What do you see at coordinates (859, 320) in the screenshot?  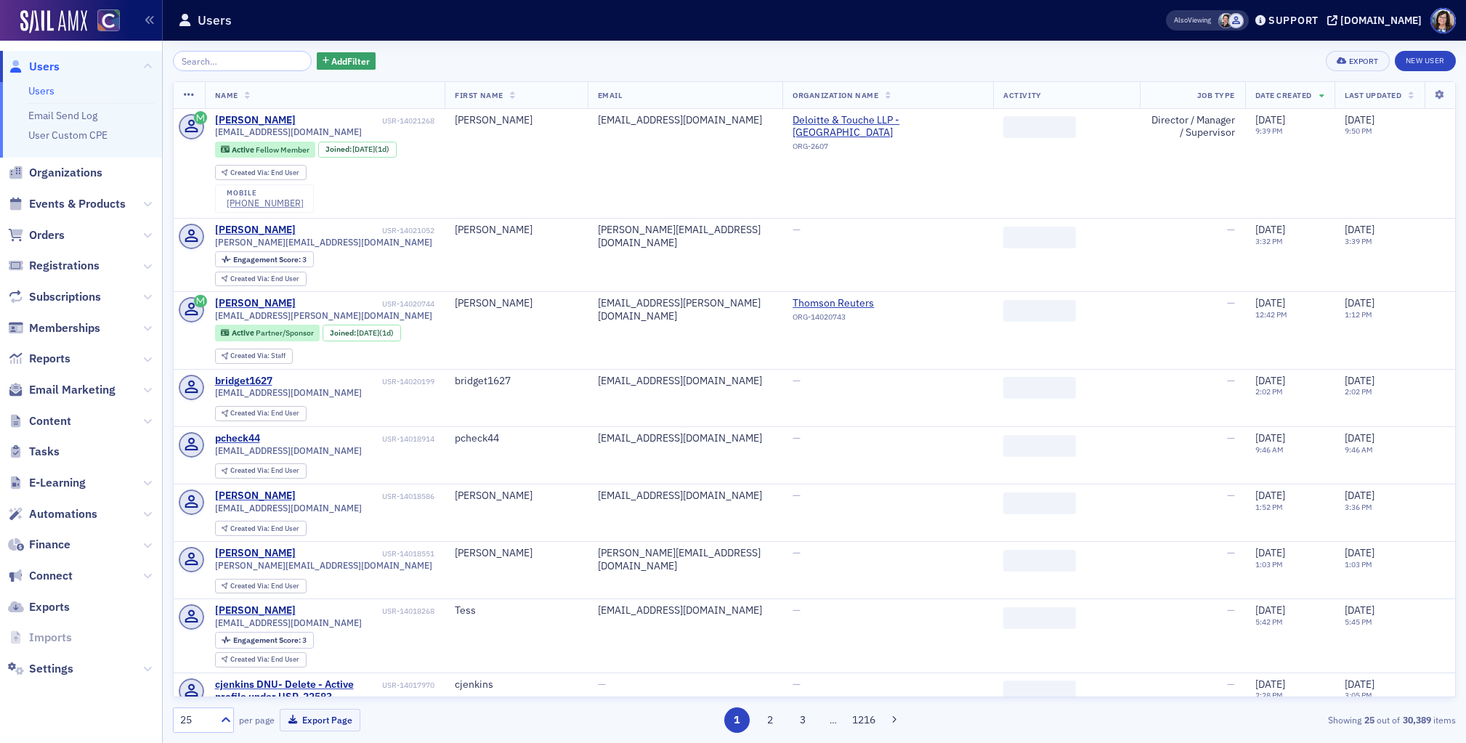 I see `div: ORG-14020743` at bounding box center [859, 320].